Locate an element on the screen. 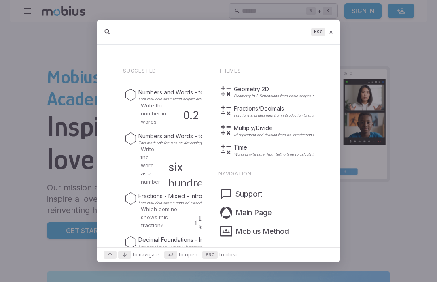 This screenshot has height=282, width=437. p: Navigation is located at coordinates (266, 174).